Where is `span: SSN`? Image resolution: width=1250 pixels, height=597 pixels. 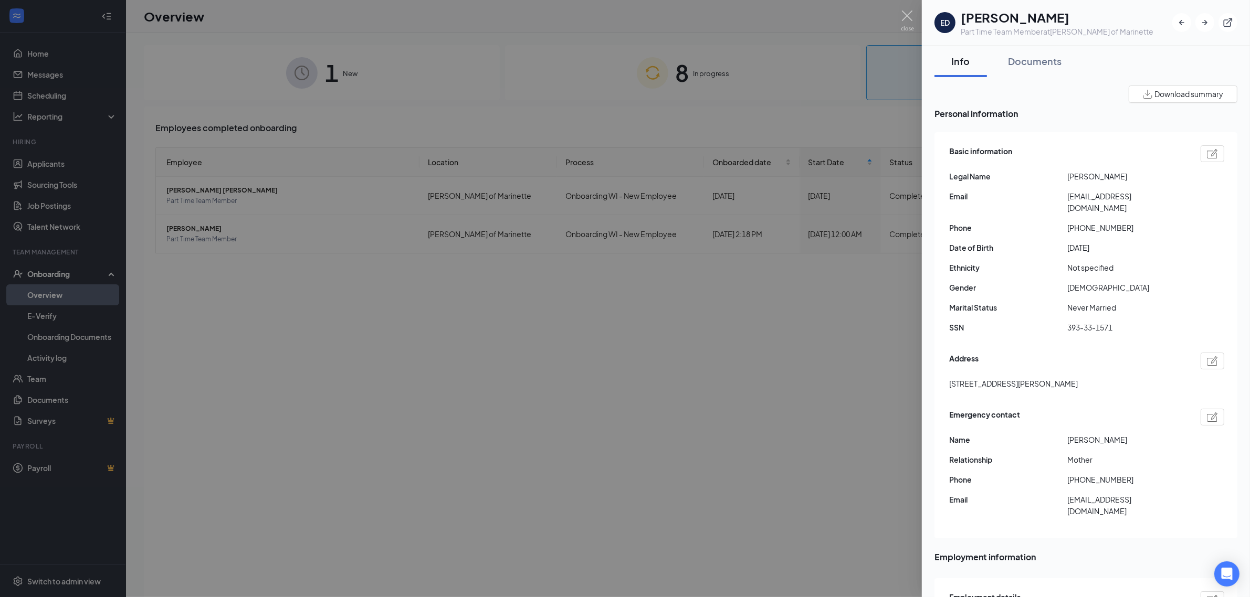 span: SSN is located at coordinates (1008, 328).